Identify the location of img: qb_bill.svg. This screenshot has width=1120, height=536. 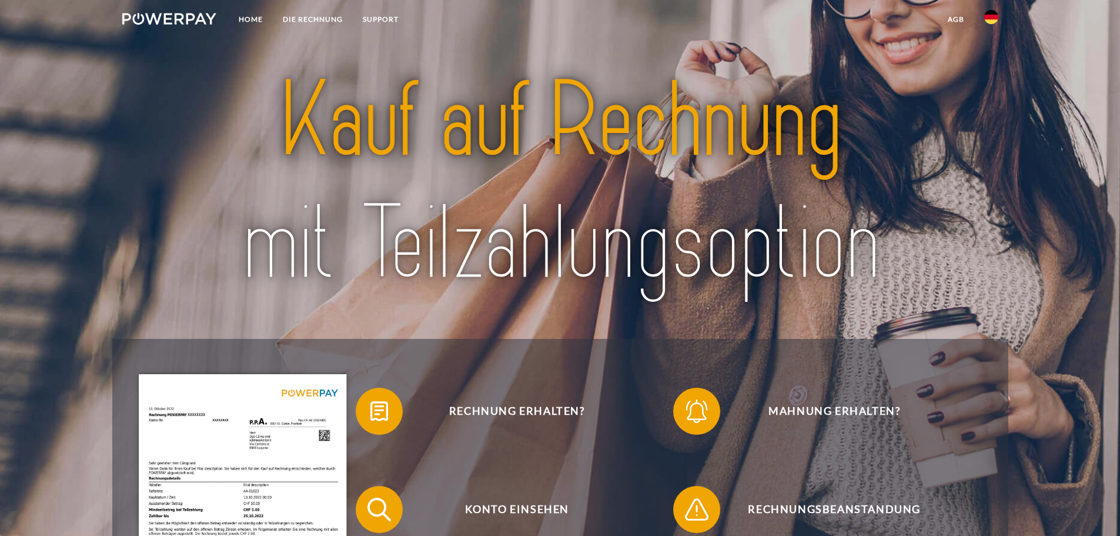
(379, 411).